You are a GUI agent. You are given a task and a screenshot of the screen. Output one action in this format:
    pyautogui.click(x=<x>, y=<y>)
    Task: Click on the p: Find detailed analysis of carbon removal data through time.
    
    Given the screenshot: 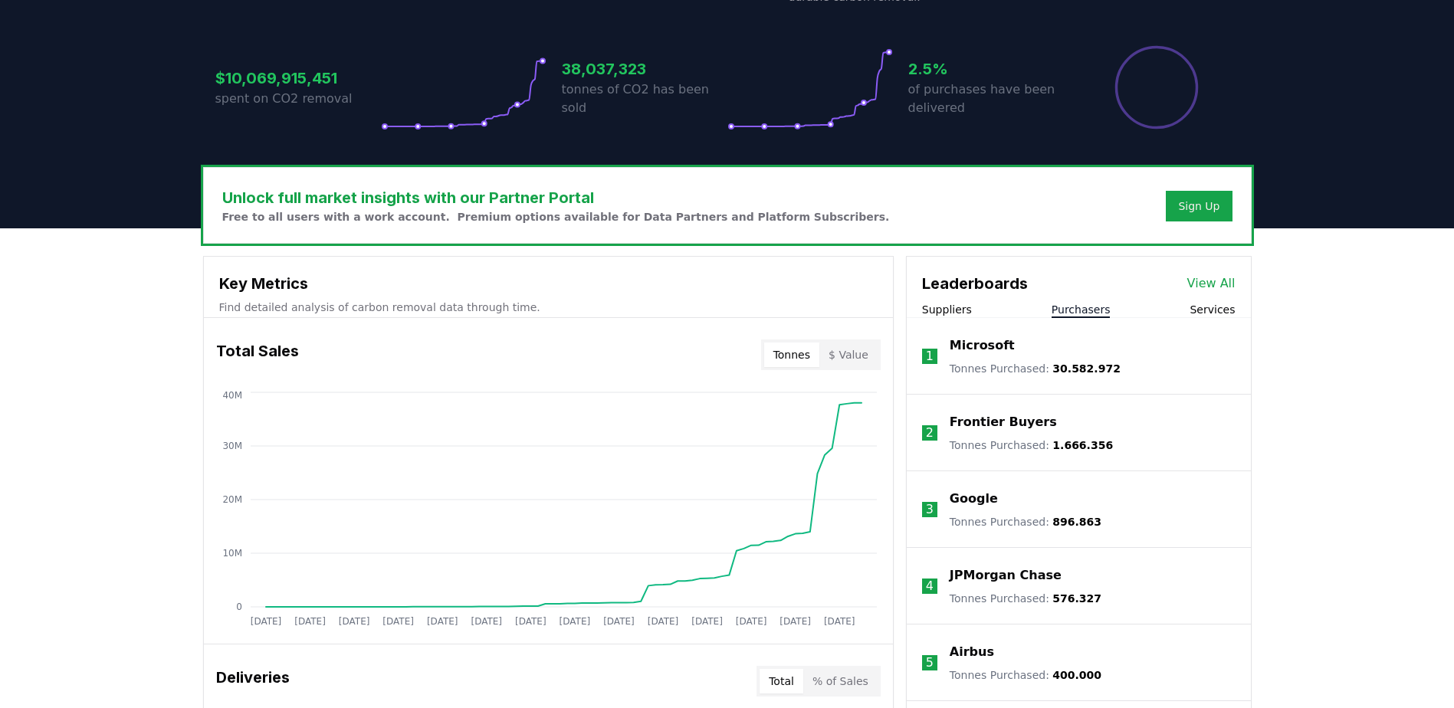 What is the action you would take?
    pyautogui.click(x=548, y=307)
    